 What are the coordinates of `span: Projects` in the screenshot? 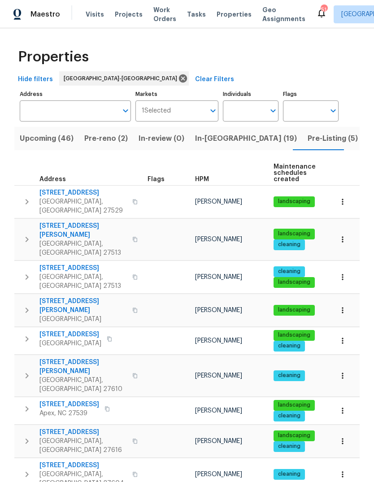 It's located at (129, 14).